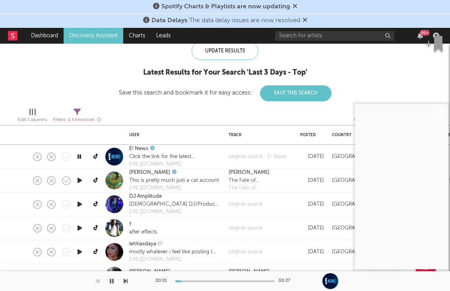 The width and height of the screenshot is (450, 291). I want to click on a: Charts, so click(137, 36).